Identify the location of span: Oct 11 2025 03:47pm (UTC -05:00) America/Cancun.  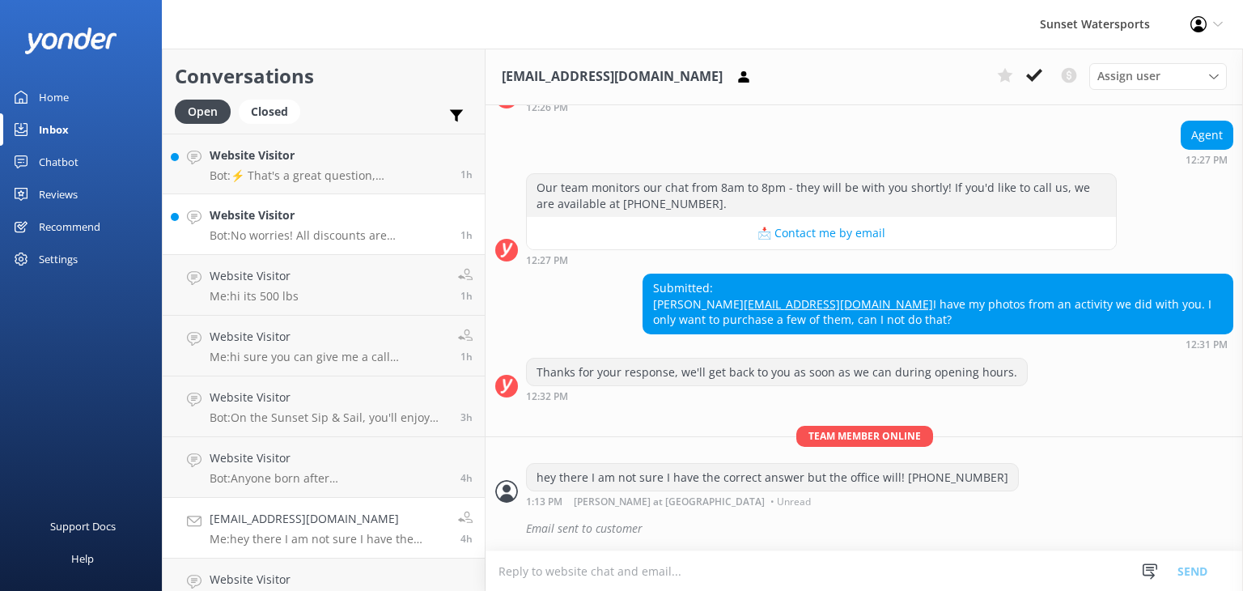
(466, 174).